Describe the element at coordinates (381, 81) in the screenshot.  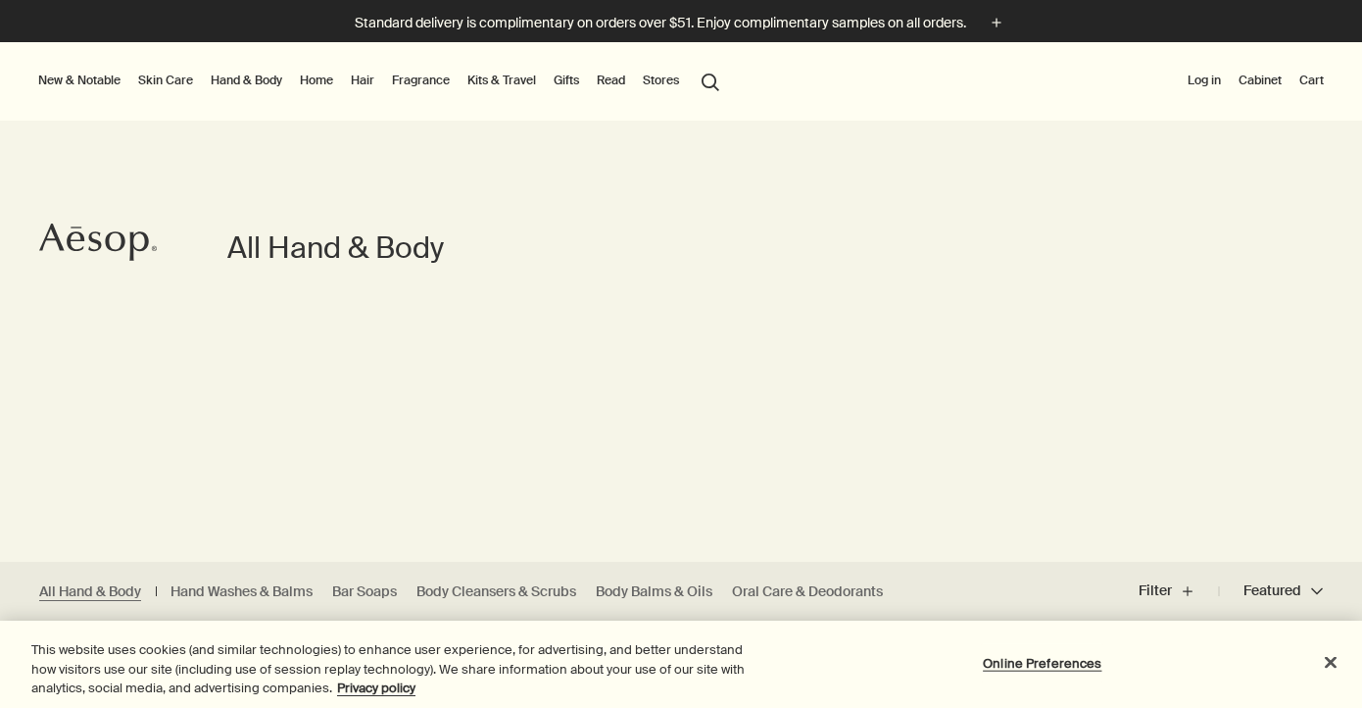
I see `nav: primary` at that location.